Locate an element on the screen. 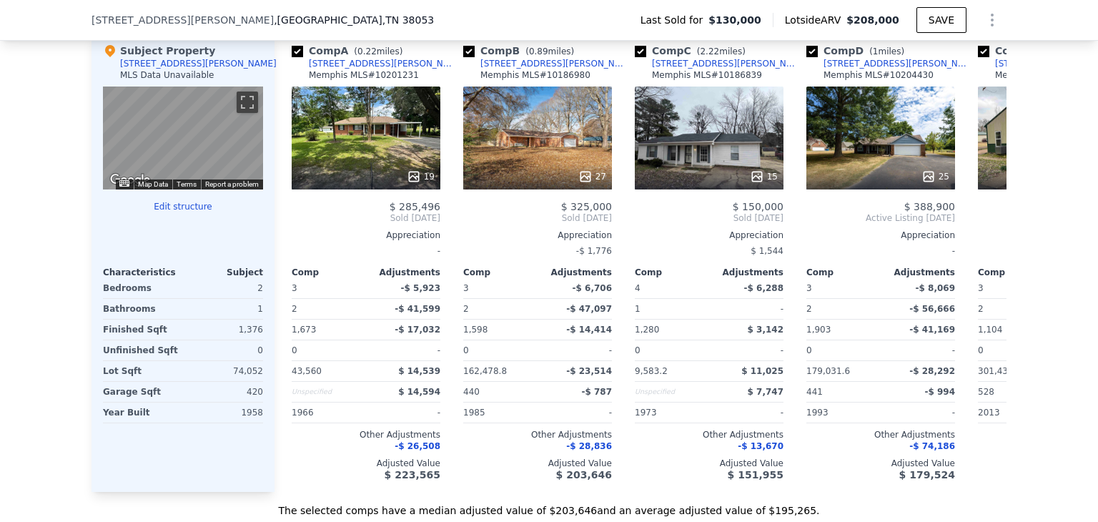 This screenshot has width=1098, height=522. span: 1 is located at coordinates (876, 51).